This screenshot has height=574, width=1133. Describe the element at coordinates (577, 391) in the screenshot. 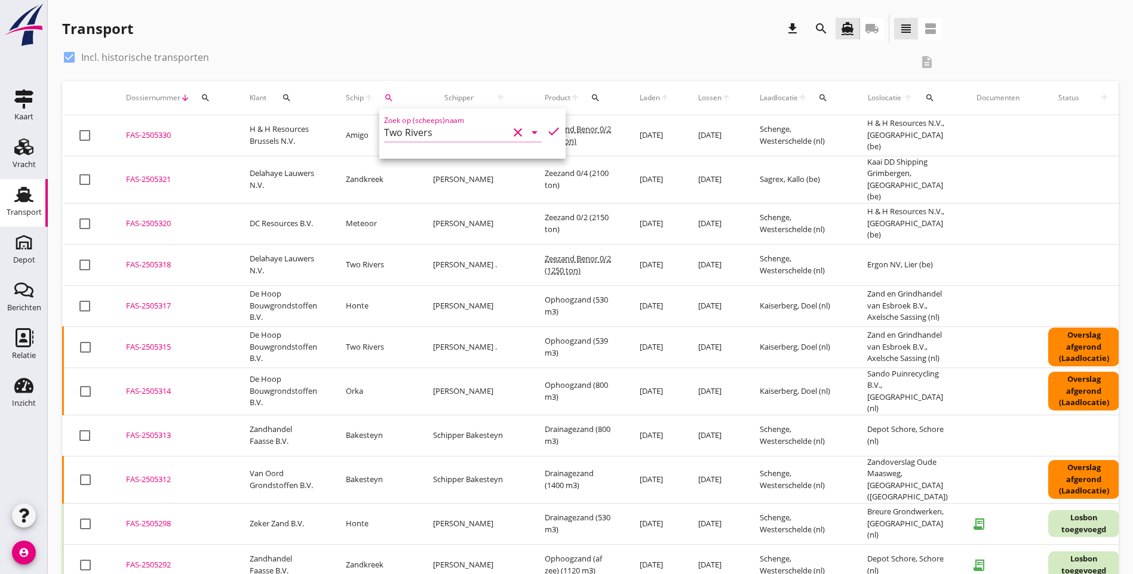

I see `td: Ophoogzand (800 m3)` at that location.